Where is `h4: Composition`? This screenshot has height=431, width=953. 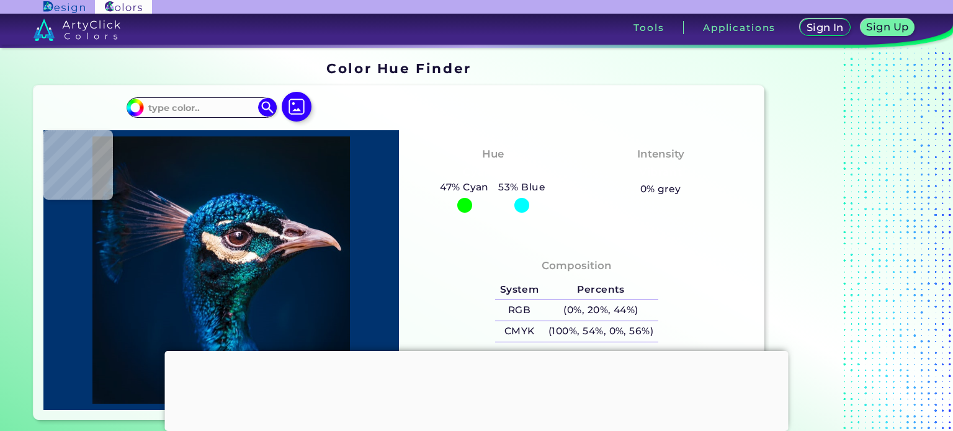
h4: Composition is located at coordinates (577, 266).